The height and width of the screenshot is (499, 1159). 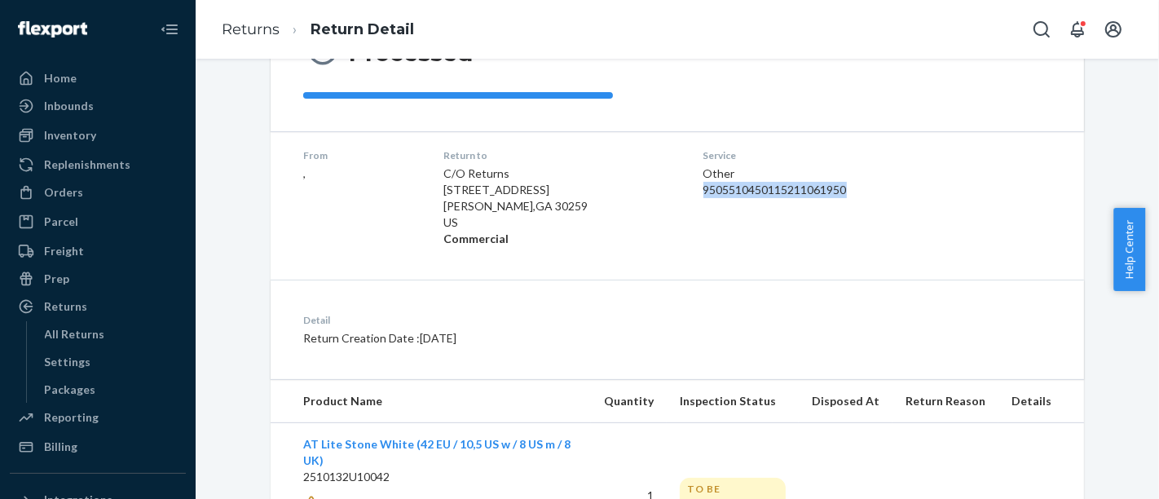 I want to click on div: Settings, so click(x=68, y=362).